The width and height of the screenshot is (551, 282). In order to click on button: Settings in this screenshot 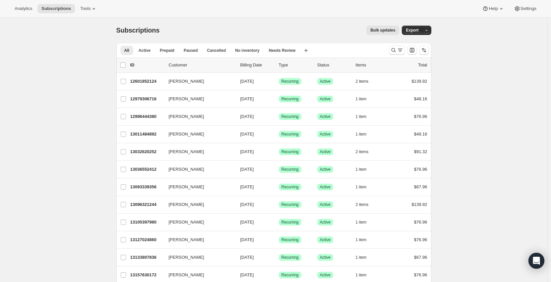, I will do `click(525, 9)`.